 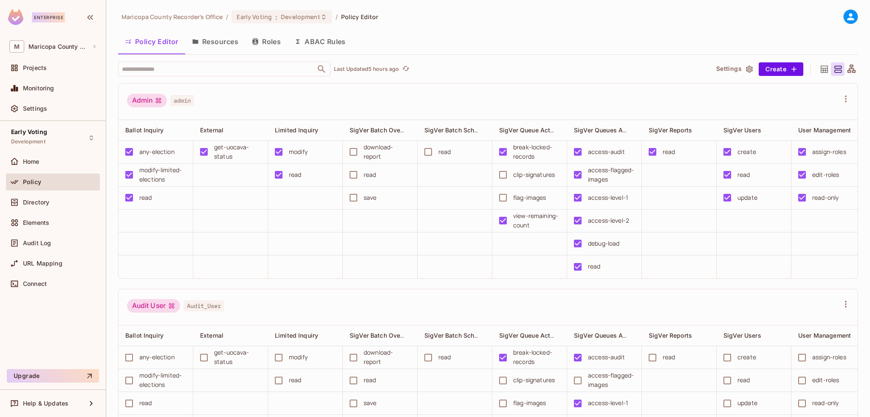 What do you see at coordinates (360, 17) in the screenshot?
I see `span: Policy Editor` at bounding box center [360, 17].